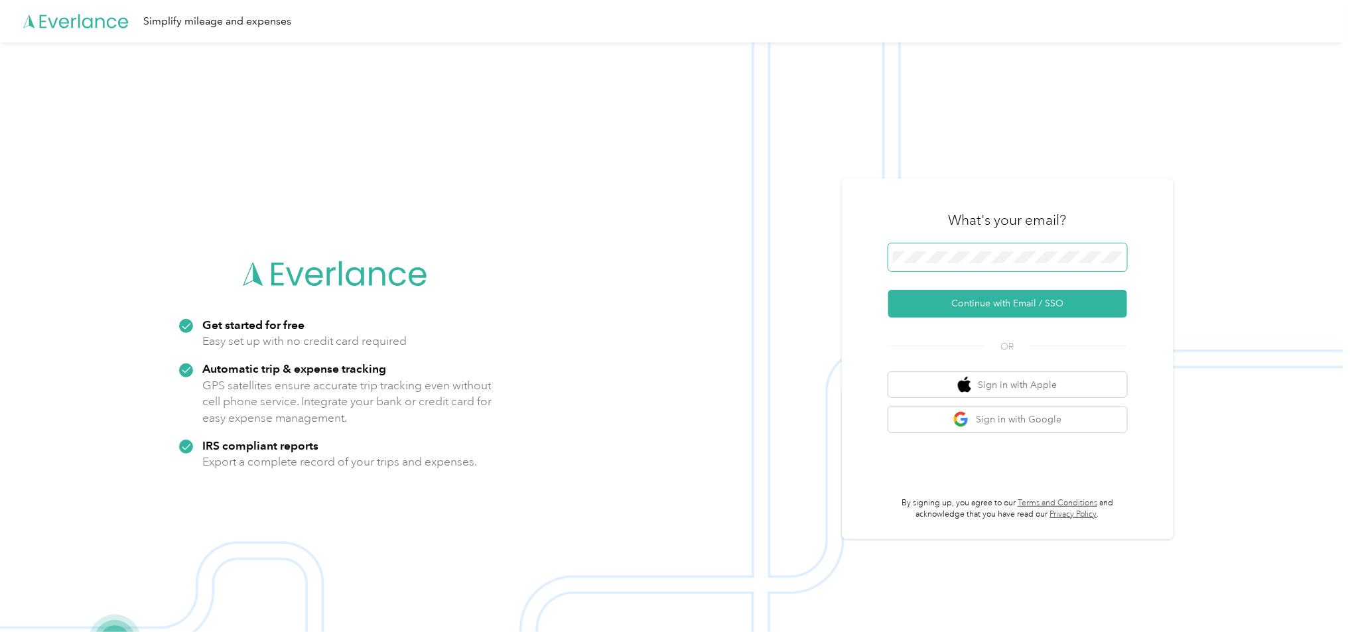 Image resolution: width=1350 pixels, height=632 pixels. I want to click on button: google logoSign in with Google, so click(1008, 419).